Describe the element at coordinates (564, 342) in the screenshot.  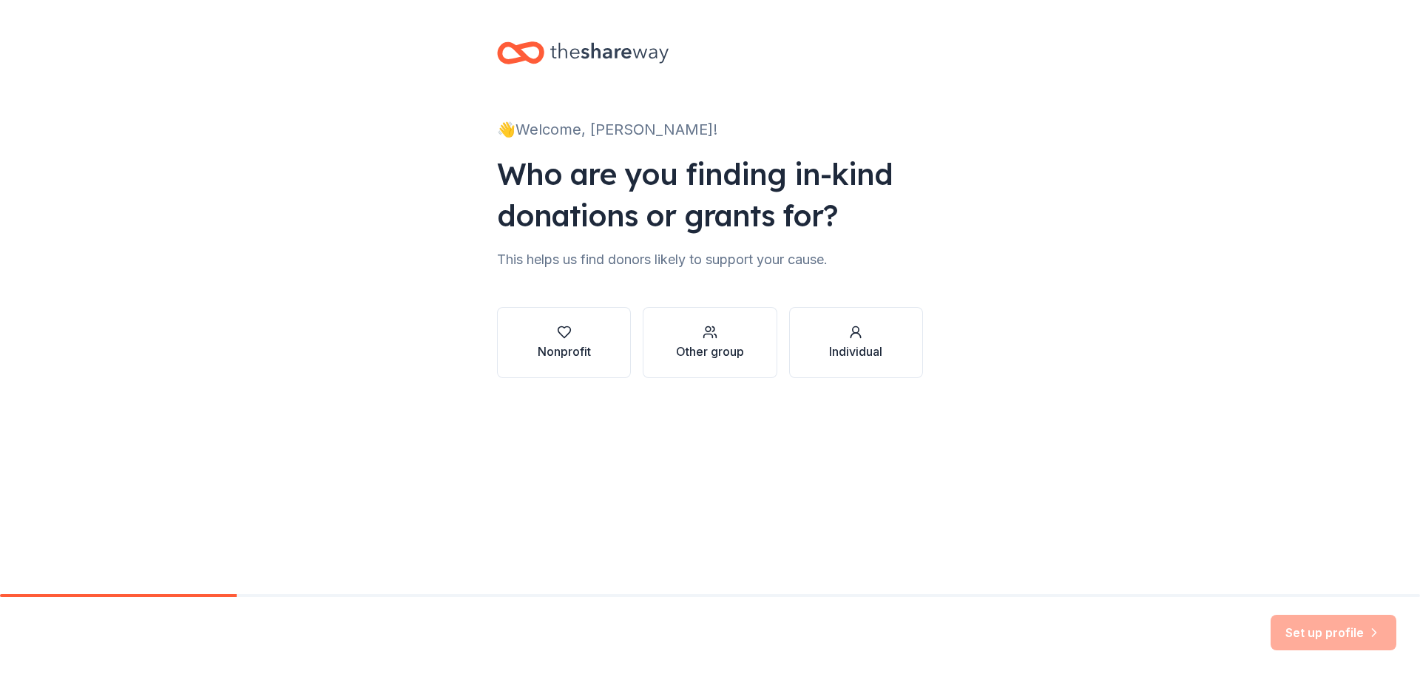
I see `button: Nonprofit` at that location.